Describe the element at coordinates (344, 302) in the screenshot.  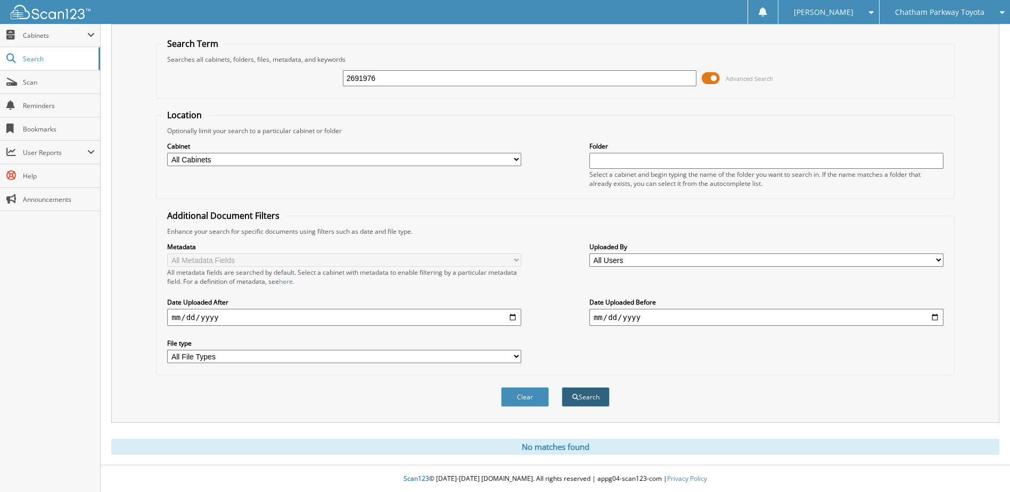
I see `label: Date Uploaded After` at that location.